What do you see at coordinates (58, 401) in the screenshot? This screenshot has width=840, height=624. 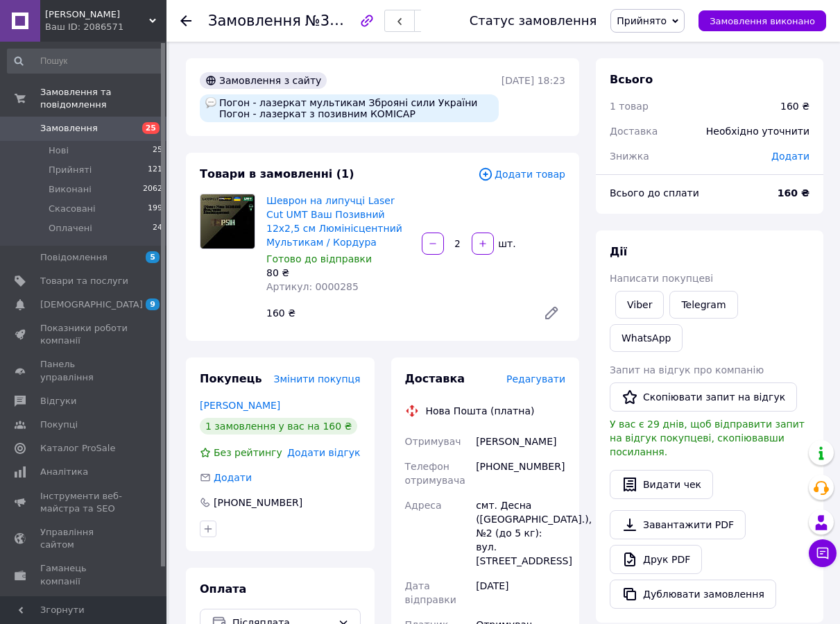 I see `span: Відгуки` at bounding box center [58, 401].